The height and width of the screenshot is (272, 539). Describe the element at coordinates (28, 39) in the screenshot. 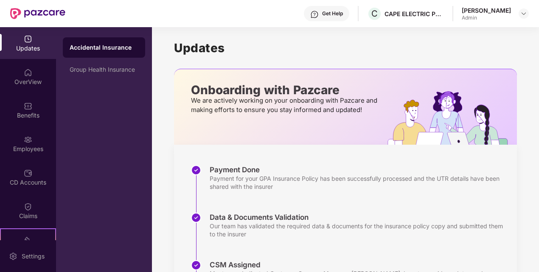

I see `img: svg+xml;base64,PHN2ZyBpZD0iVXBkYXRlZCIgeG1sbnM9Imh0dHA6Ly93d3cudzMub3JnLzIwMDAvc3ZnIiB3aWR0aD0iMj...` at that location.